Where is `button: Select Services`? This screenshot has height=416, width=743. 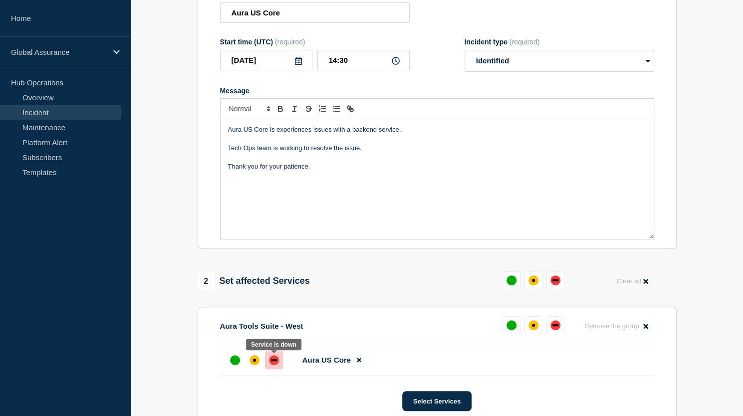
button: Select Services is located at coordinates (436, 401).